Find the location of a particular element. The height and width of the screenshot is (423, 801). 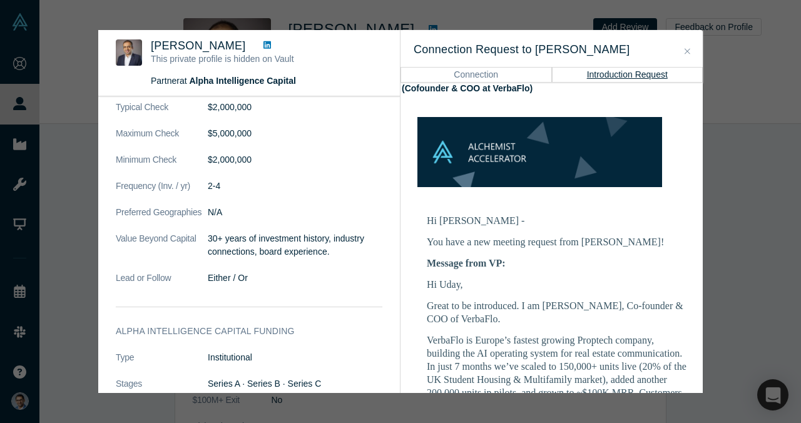

dd: Either / Or is located at coordinates (295, 278).